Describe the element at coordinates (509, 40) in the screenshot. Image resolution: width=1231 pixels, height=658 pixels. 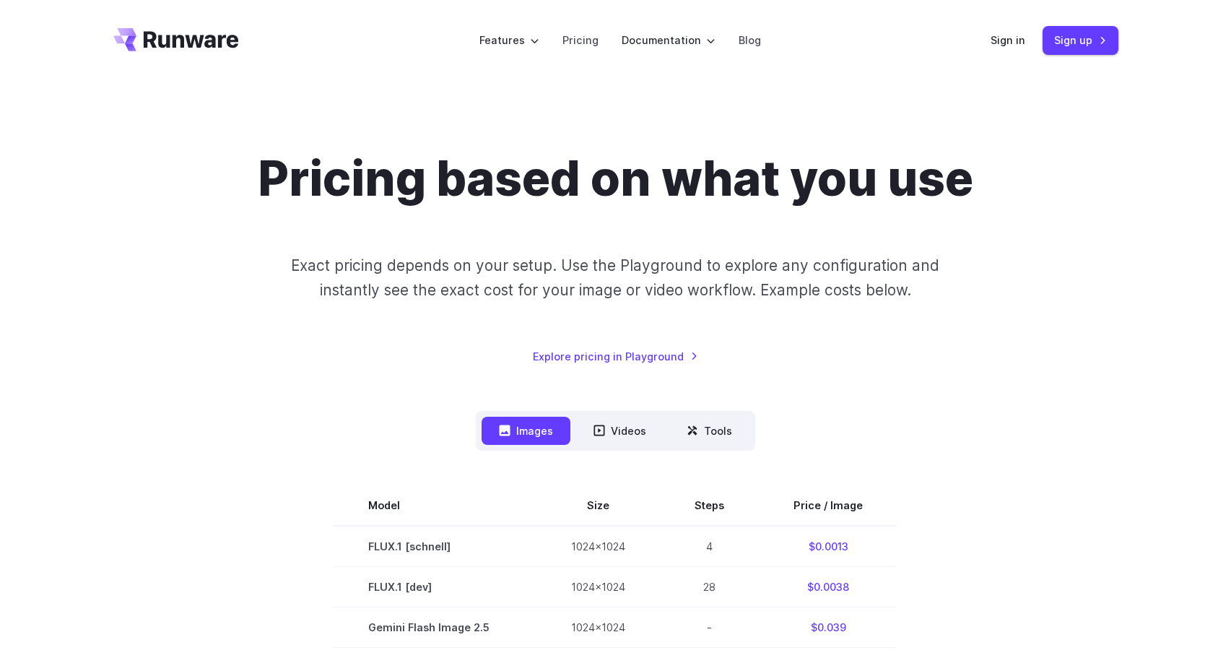
I see `label: Features` at that location.